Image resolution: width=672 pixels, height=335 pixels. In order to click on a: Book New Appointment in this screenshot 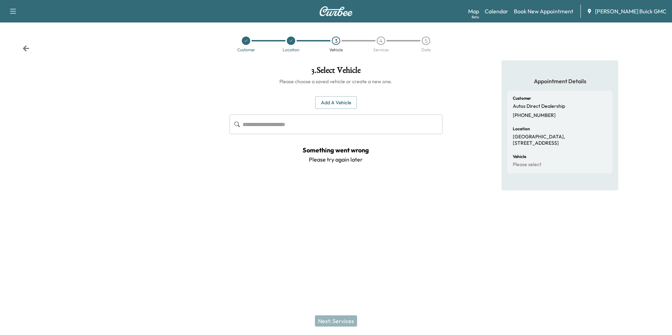, I will do `click(543, 11)`.